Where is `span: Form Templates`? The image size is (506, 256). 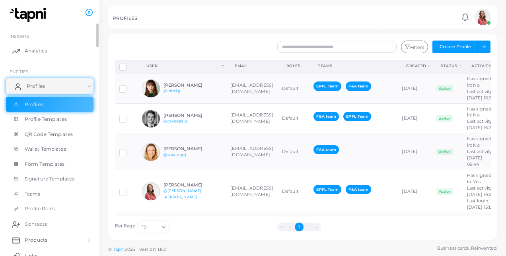
span: Form Templates is located at coordinates (45, 164).